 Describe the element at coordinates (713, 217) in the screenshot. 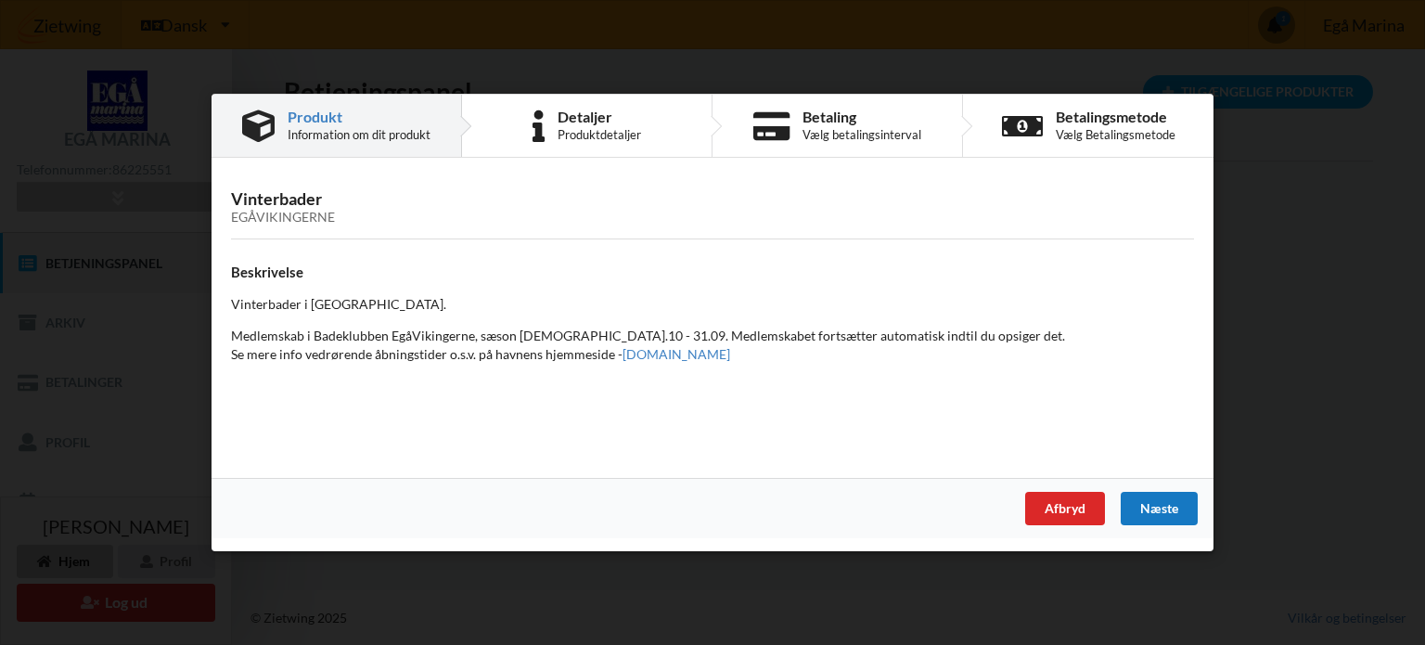

I see `div: Egåvikingerne` at that location.